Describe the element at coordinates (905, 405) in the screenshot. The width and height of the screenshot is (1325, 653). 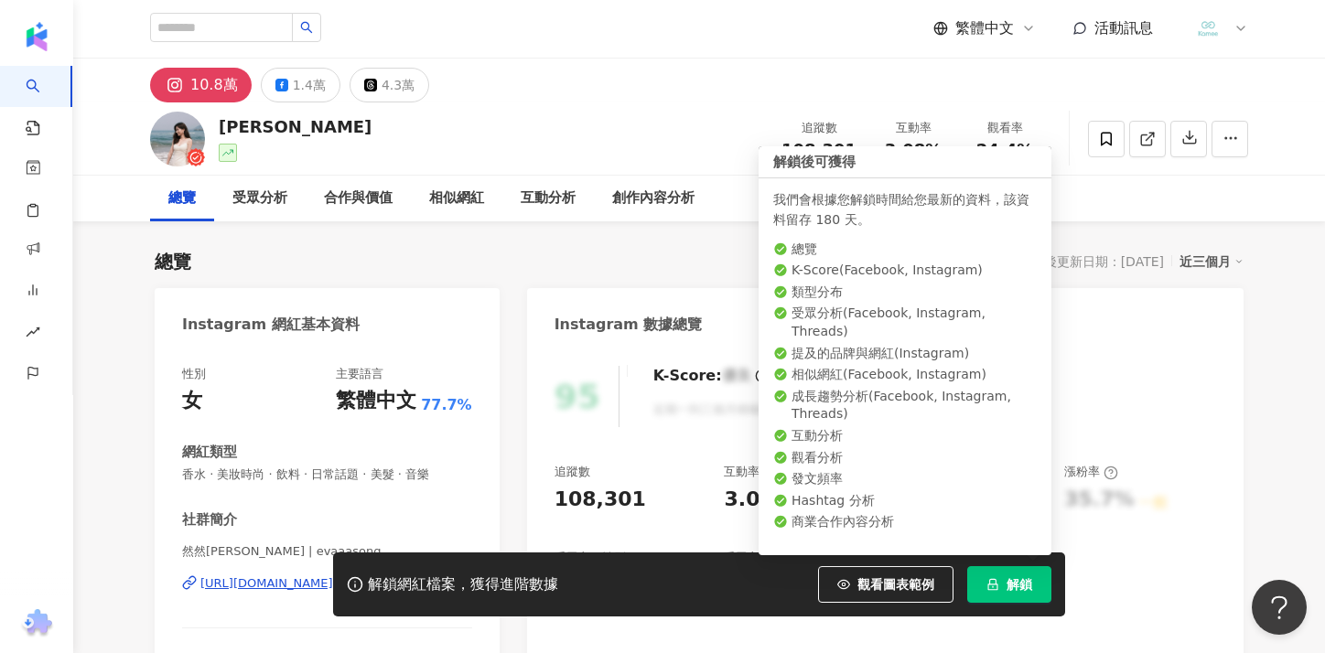
I see `li: 成長趨勢分析 ( Facebook, Instagram, Threads )` at that location.